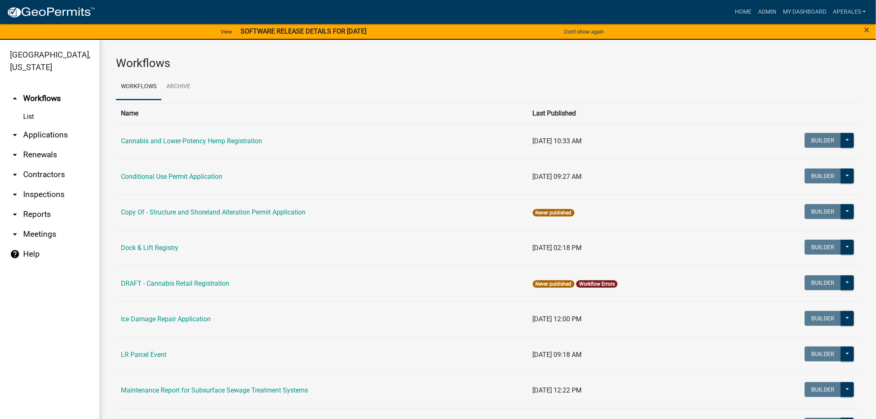 This screenshot has width=876, height=419. Describe the element at coordinates (804, 12) in the screenshot. I see `a: My Dashboard` at that location.